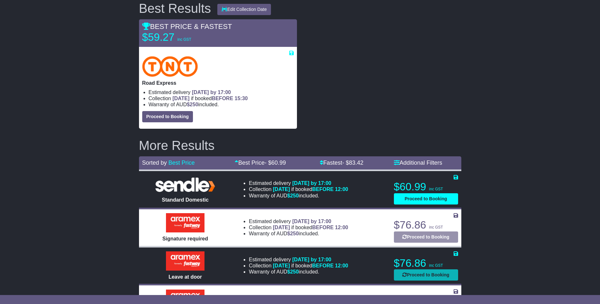 The height and width of the screenshot is (304, 600). I want to click on span: Signature required, so click(185, 238).